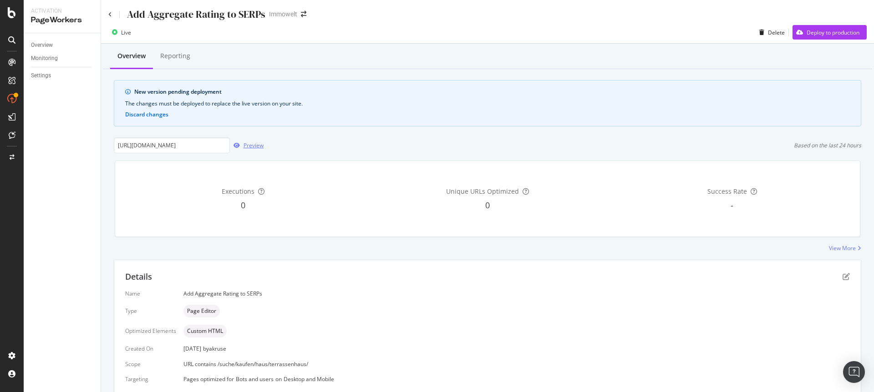  What do you see at coordinates (833, 32) in the screenshot?
I see `div: Deploy to production` at bounding box center [833, 32].